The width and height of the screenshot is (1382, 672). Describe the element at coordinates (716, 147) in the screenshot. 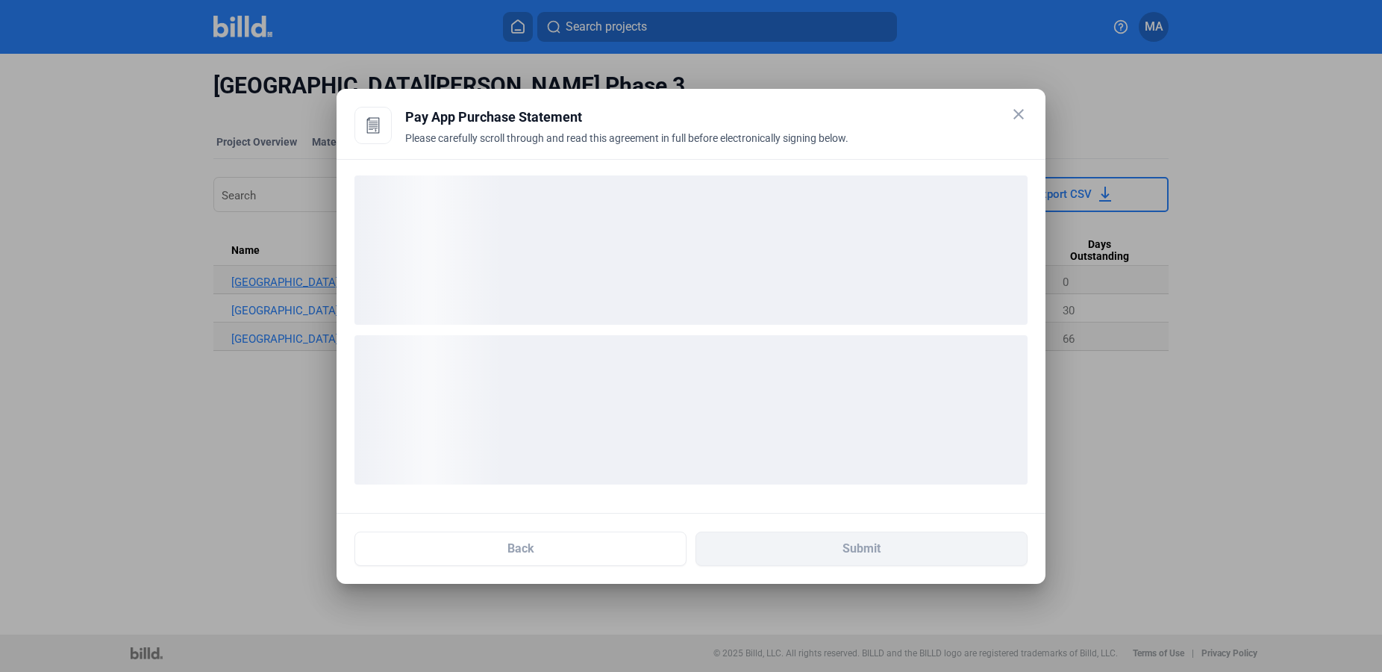

I see `div: Please carefully scroll through and read this agreement in full before electronically signing below.` at that location.